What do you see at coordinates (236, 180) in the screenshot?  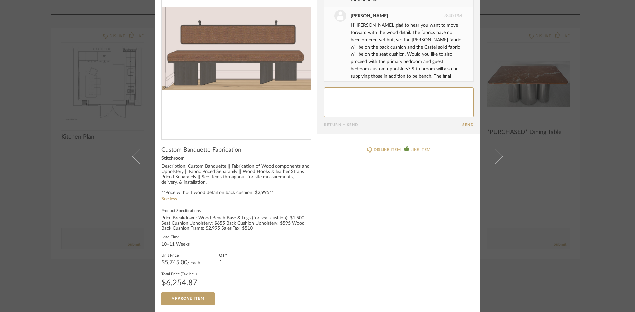 I see `div: Description: Custom Banquette || Fabrication of Wood components and Upholstery || Fabric Priced S...` at bounding box center [236, 180].